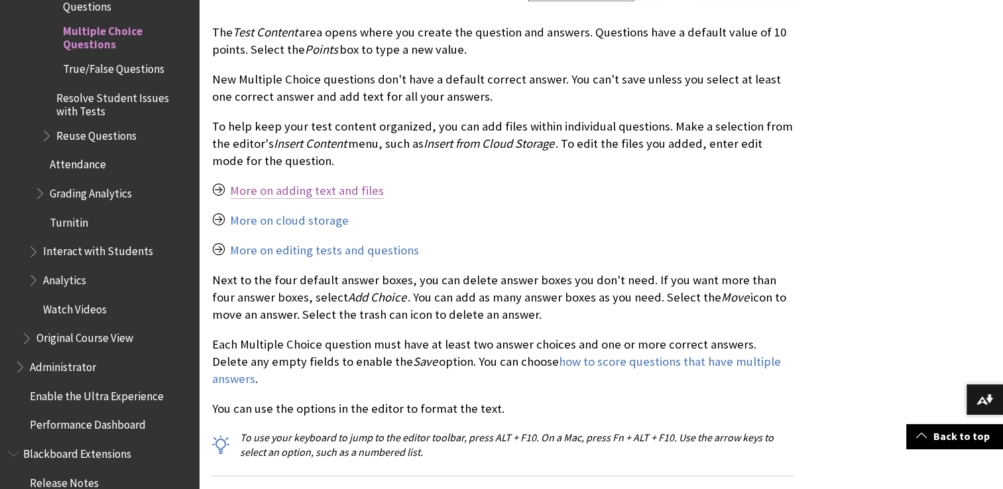  Describe the element at coordinates (497, 371) in the screenshot. I see `a: how to score questions that have multiple answers` at that location.